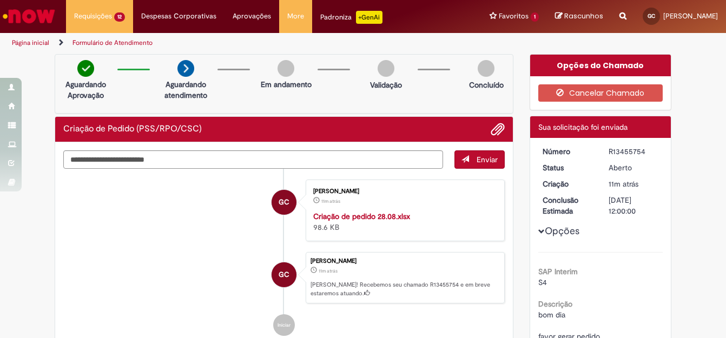 This screenshot has height=338, width=726. What do you see at coordinates (568, 206) in the screenshot?
I see `dt: Conclusão Estimada` at bounding box center [568, 206].